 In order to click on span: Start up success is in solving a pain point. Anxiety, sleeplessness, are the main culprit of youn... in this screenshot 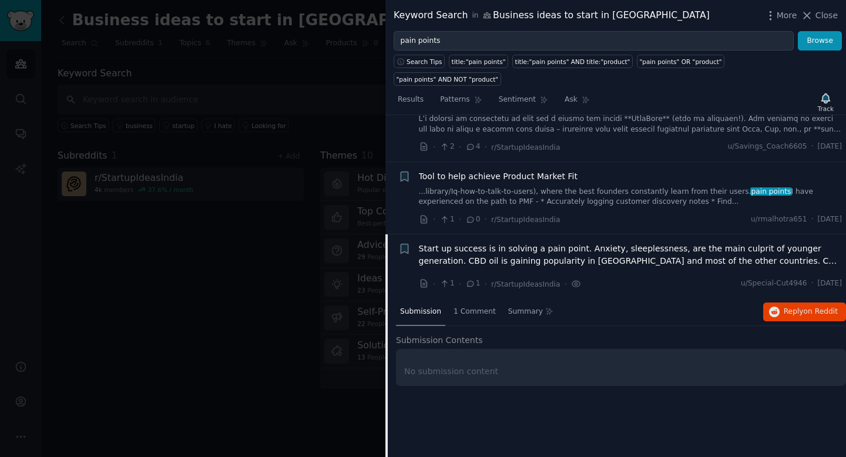, I will do `click(630, 255)`.